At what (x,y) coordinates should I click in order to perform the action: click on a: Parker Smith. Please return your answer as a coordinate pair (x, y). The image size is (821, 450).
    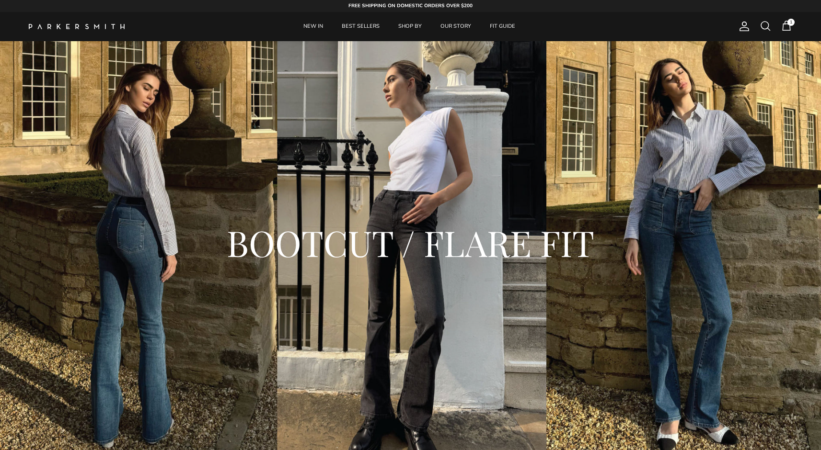
    Looking at the image, I should click on (77, 26).